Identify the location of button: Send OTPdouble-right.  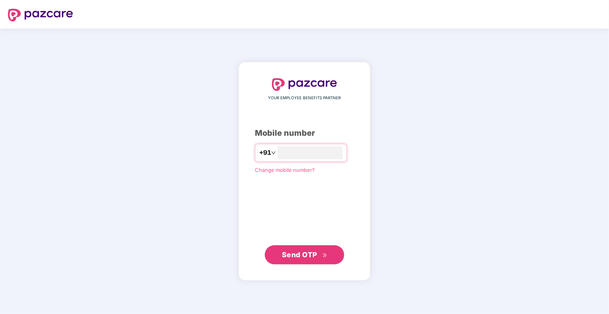
(304, 255).